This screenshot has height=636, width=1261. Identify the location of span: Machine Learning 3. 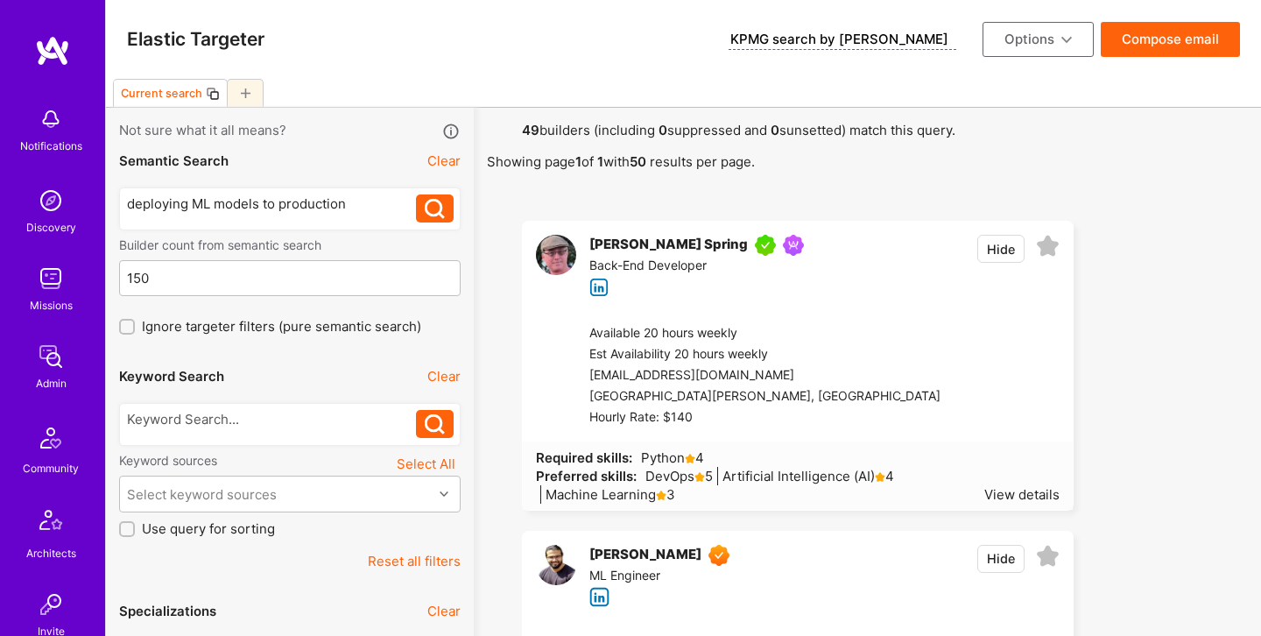
(608, 494).